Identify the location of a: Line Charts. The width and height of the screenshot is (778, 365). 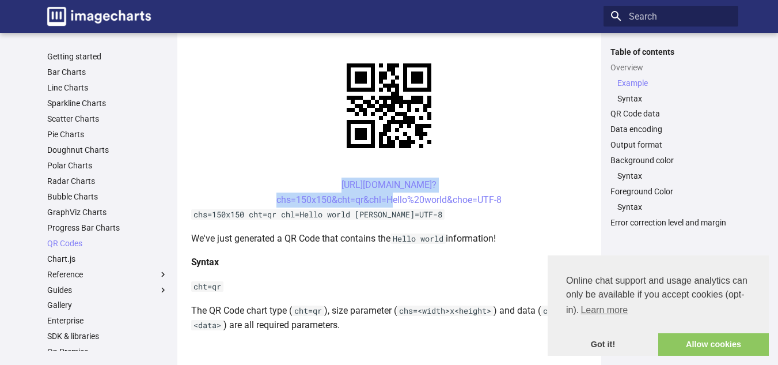
(108, 88).